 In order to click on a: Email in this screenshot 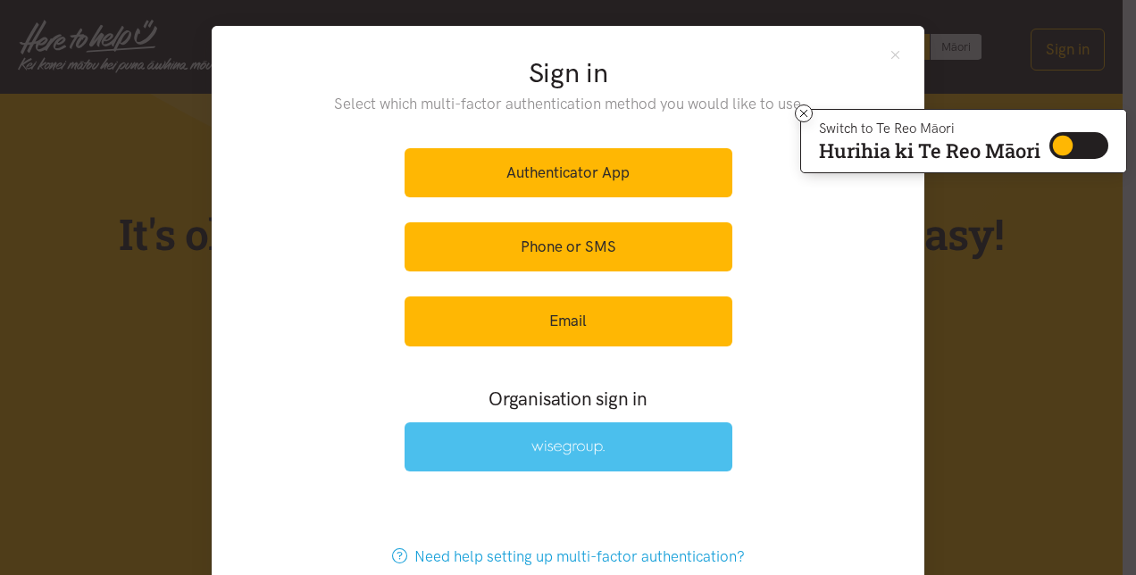, I will do `click(568, 321)`.